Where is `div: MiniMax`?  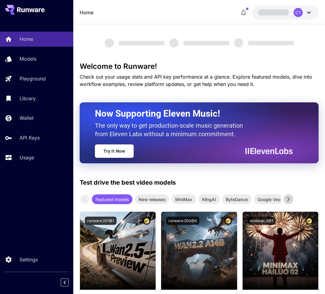 div: MiniMax is located at coordinates (184, 200).